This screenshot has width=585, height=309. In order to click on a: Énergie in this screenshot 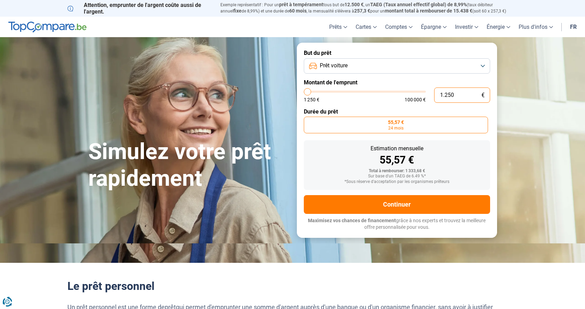, I will do `click(498, 27)`.